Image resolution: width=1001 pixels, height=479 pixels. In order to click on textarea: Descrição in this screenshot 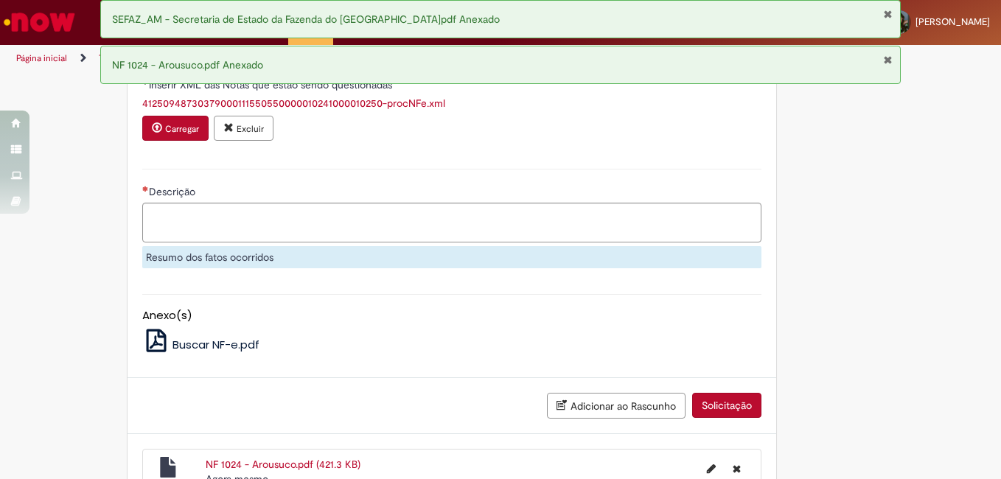, I will do `click(452, 223)`.